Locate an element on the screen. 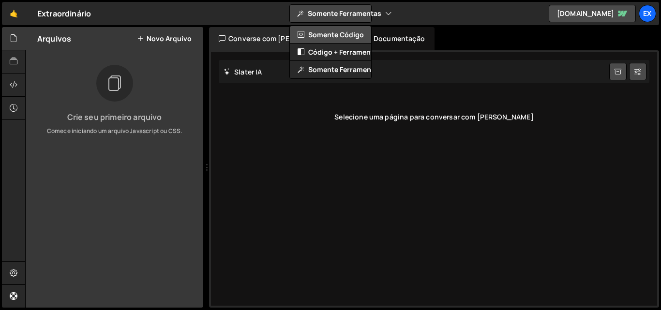 The height and width of the screenshot is (310, 661). button: Novo arquivo is located at coordinates (164, 39).